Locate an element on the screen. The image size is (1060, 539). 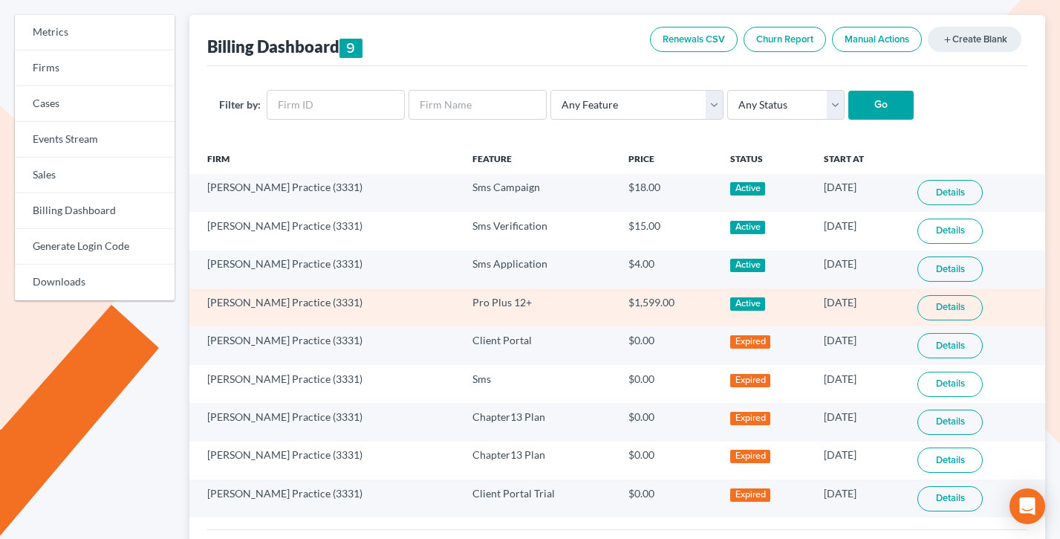
td: Sms Campaign is located at coordinates (539, 192).